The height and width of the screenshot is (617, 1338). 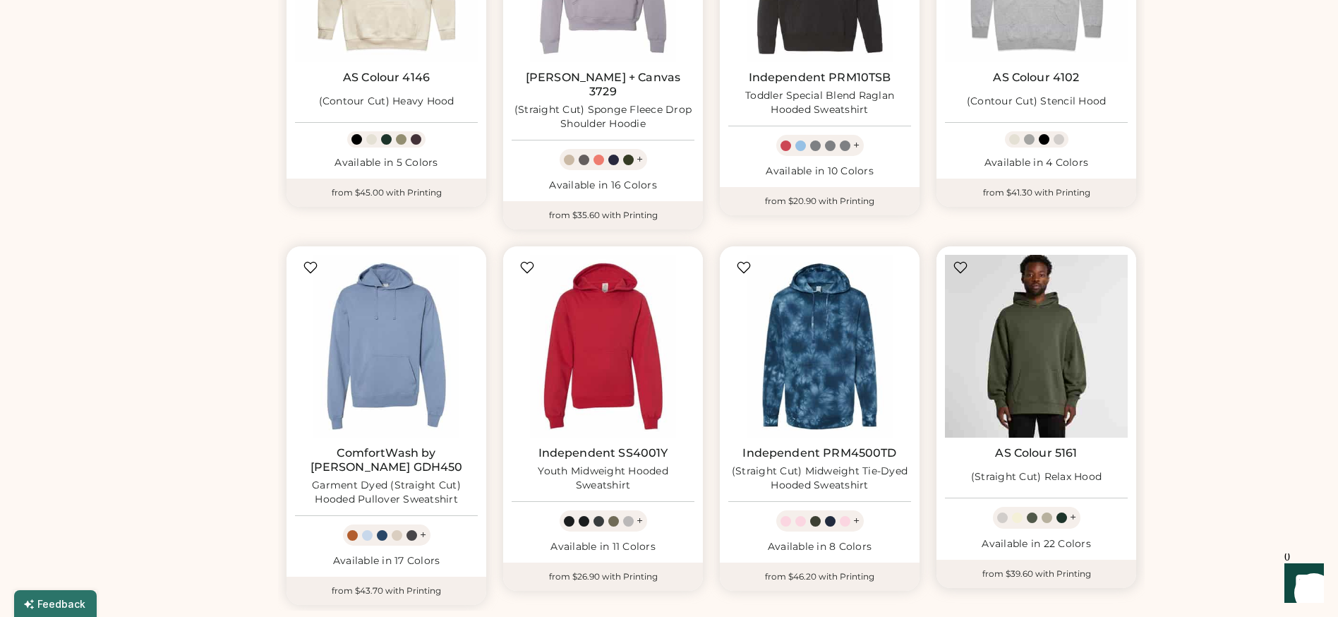 What do you see at coordinates (386, 163) in the screenshot?
I see `div: Available in 5 Colors` at bounding box center [386, 163].